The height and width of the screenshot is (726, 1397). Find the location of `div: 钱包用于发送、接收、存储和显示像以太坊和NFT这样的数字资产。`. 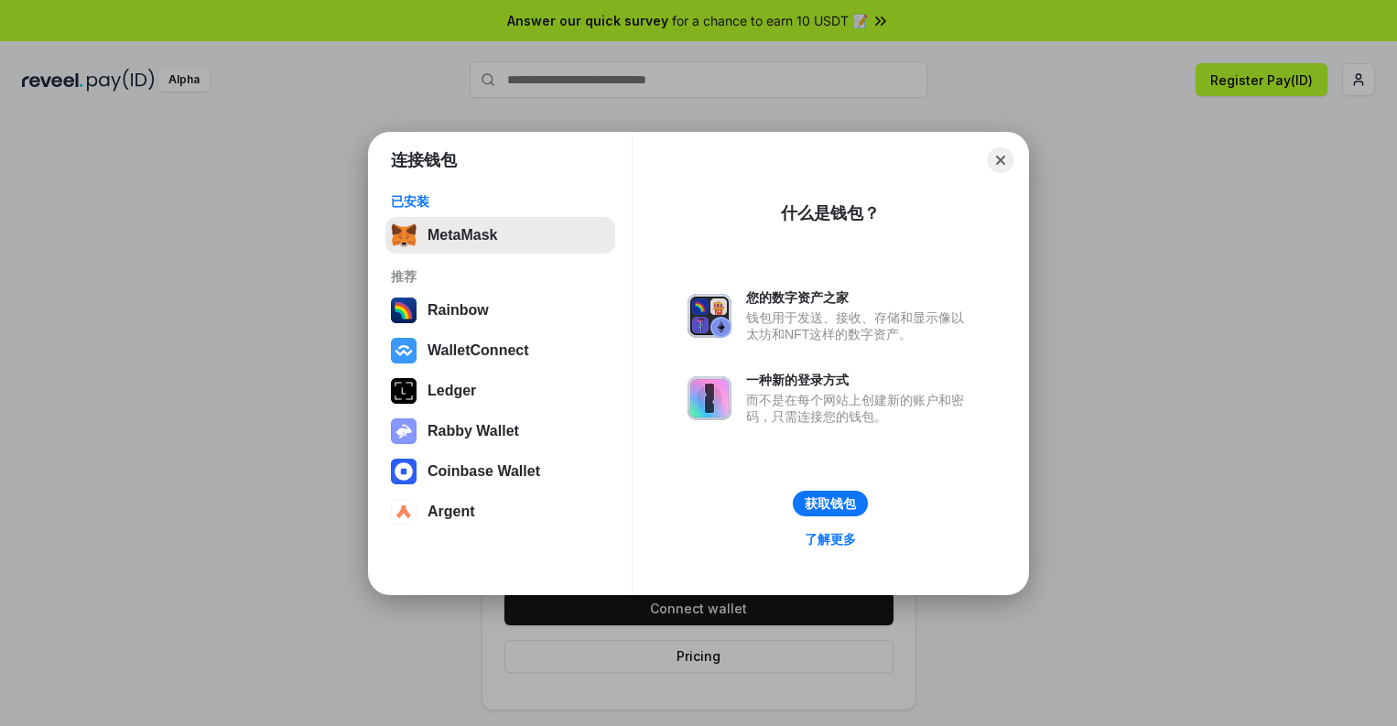

div: 钱包用于发送、接收、存储和显示像以太坊和NFT这样的数字资产。 is located at coordinates (860, 326).